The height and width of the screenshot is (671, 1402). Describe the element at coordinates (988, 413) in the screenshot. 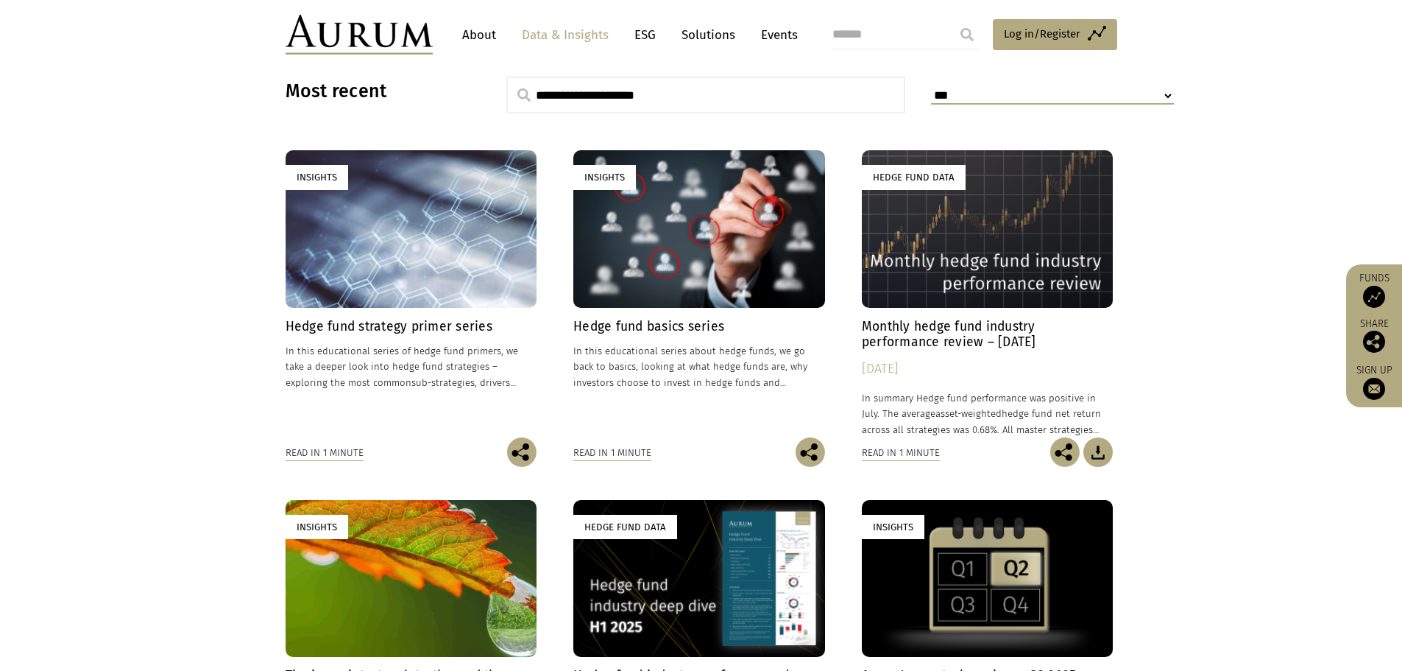

I see `p: In summary Hedge fund performance was positive in July. The average hedge fund net return across ...` at that location.